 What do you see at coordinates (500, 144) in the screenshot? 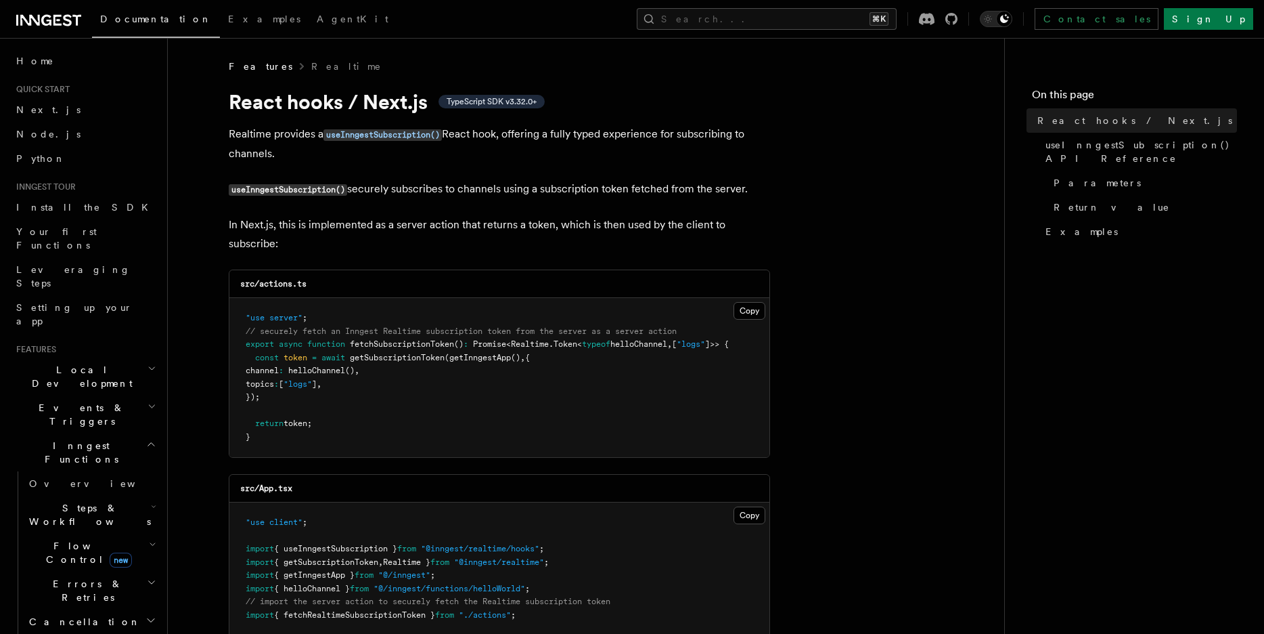
I see `p: Realtime provides a React hook, offering a fully typed experience for subscribing to channels.` at bounding box center [500, 144].